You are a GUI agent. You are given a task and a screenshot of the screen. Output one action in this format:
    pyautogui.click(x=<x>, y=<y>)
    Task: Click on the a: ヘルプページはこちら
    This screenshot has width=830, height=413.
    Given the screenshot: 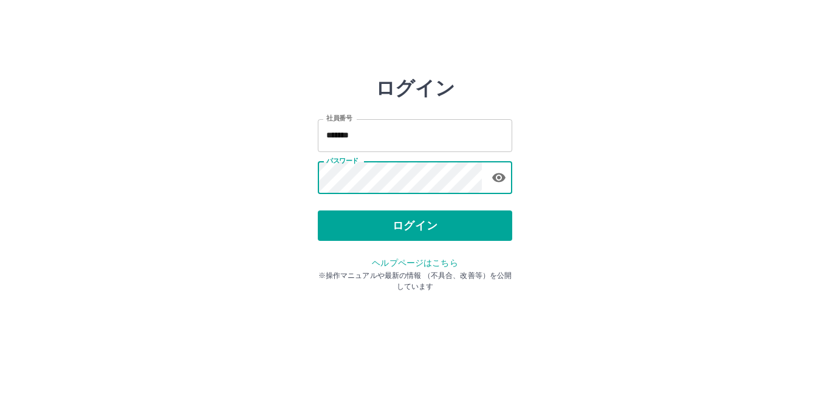 What is the action you would take?
    pyautogui.click(x=415, y=263)
    